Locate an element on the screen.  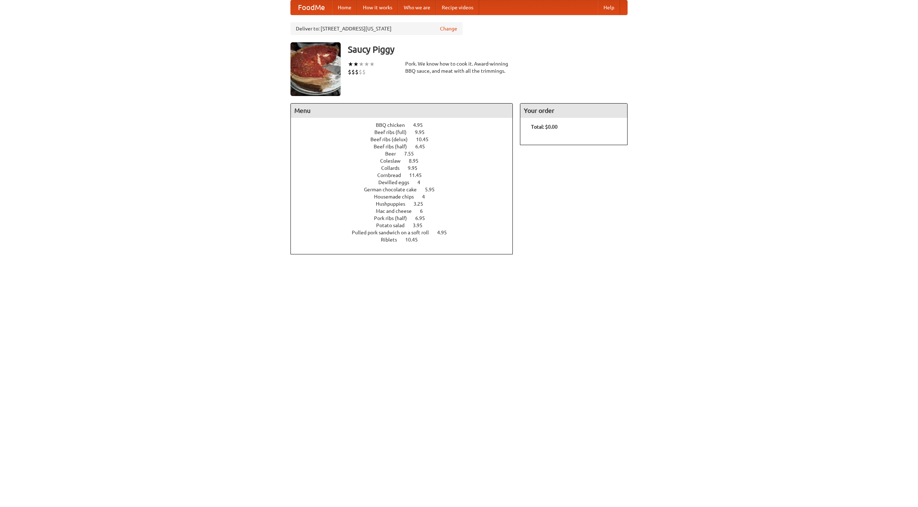
b: Total: $0.00 is located at coordinates (544, 127).